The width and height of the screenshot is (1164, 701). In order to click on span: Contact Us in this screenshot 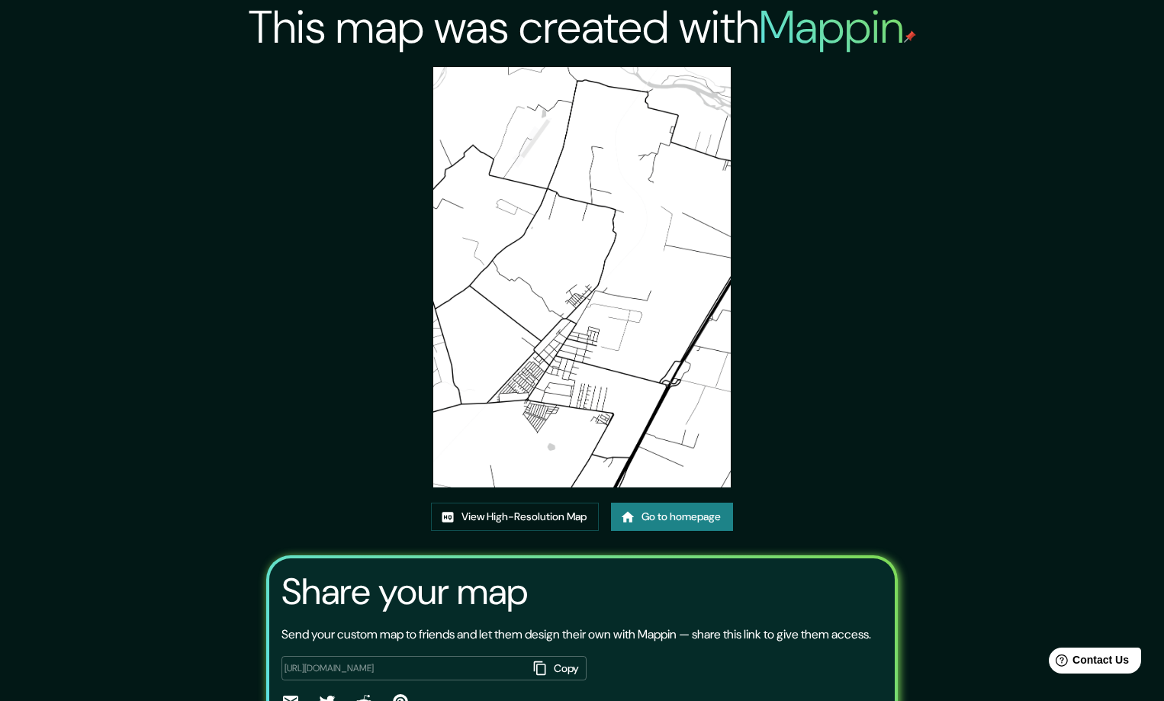, I will do `click(72, 18)`.